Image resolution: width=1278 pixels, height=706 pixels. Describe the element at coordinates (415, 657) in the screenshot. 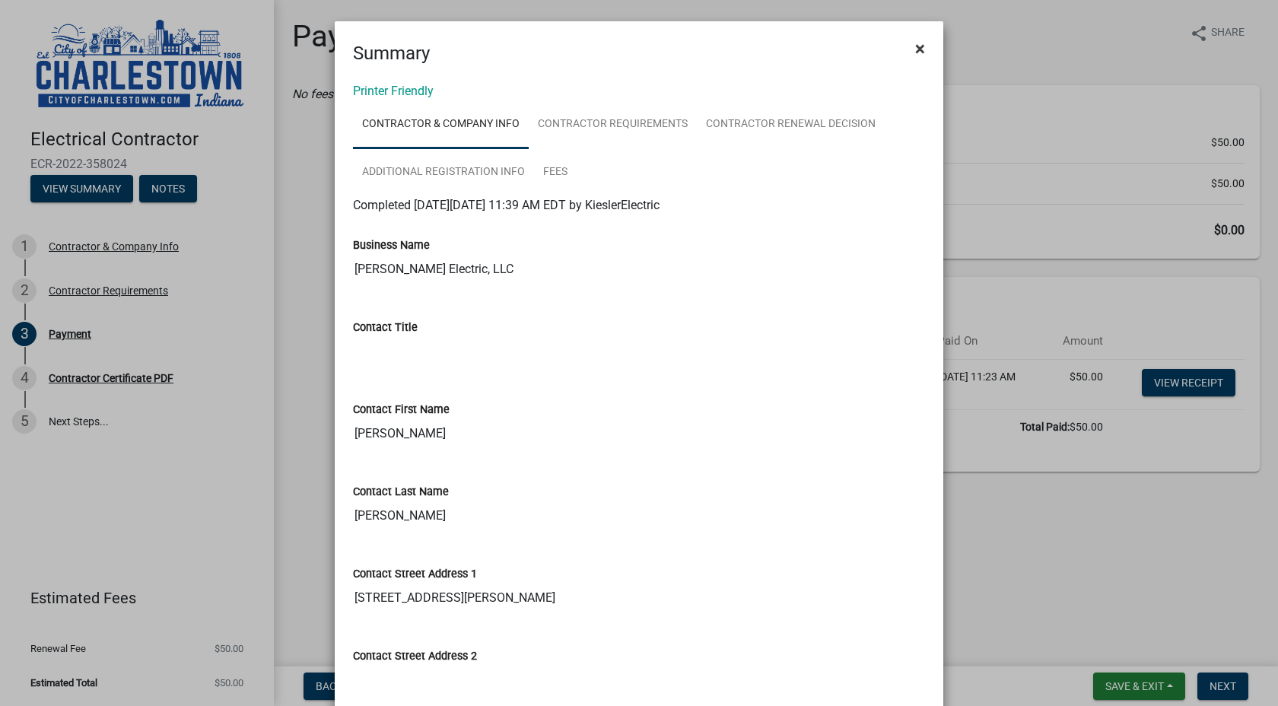

I see `label: Contact Street Address 2` at that location.